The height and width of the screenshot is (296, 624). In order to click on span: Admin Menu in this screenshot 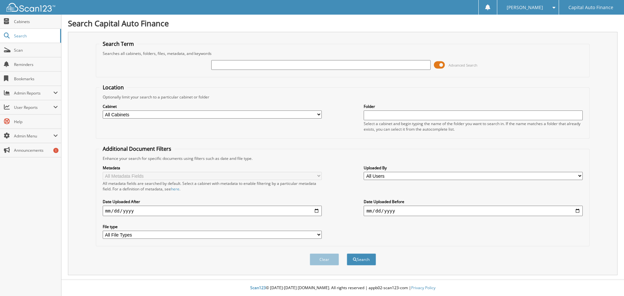, I will do `click(33, 136)`.